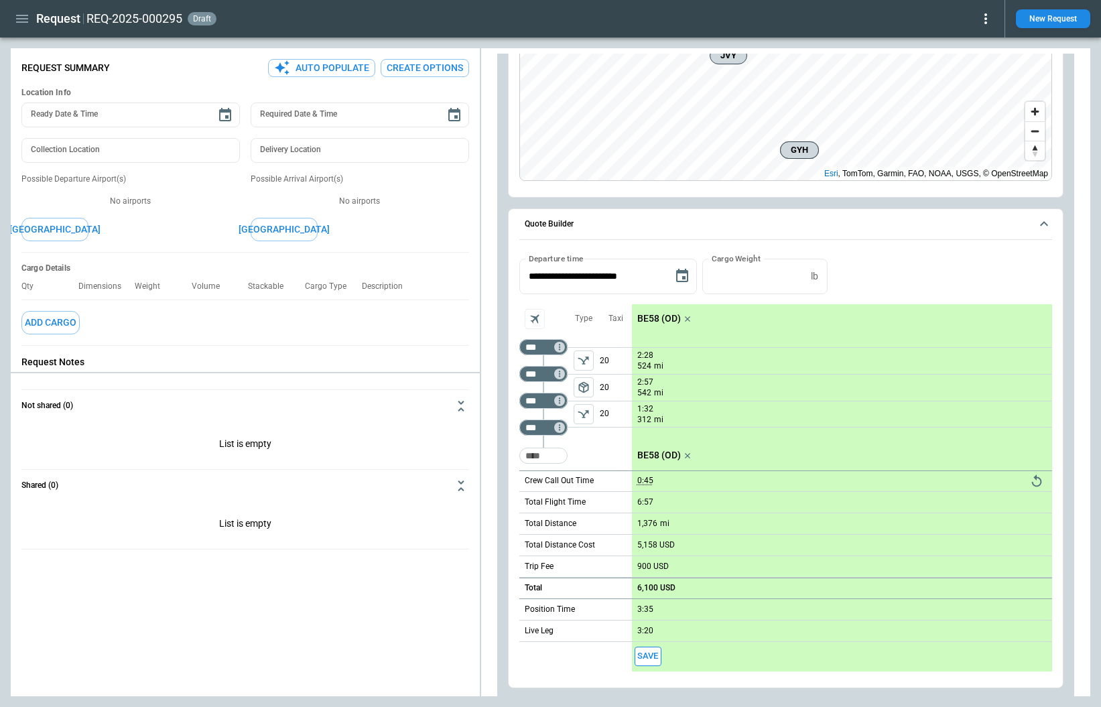 The image size is (1101, 707). Describe the element at coordinates (556, 258) in the screenshot. I see `label: Departure time` at that location.